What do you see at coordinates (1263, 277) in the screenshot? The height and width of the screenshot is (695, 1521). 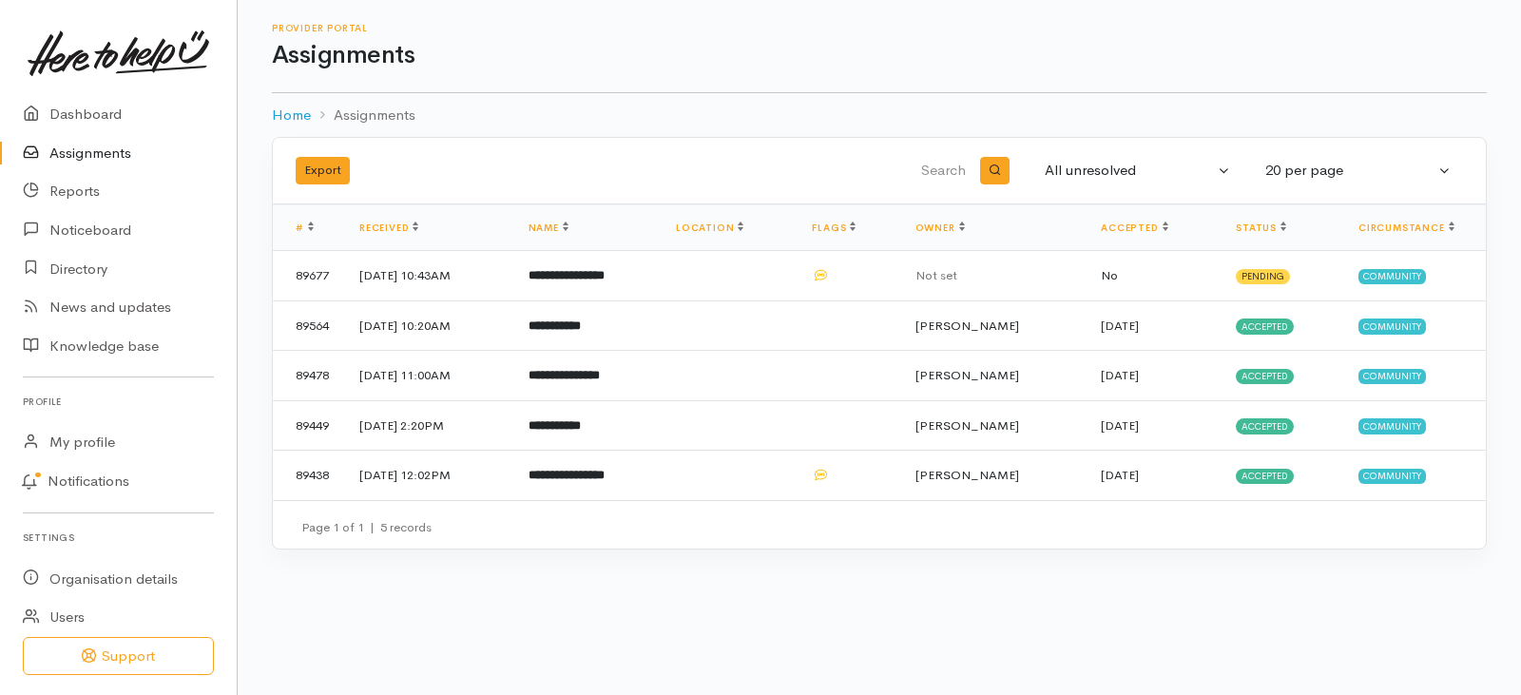 I see `span: Pending` at bounding box center [1263, 277].